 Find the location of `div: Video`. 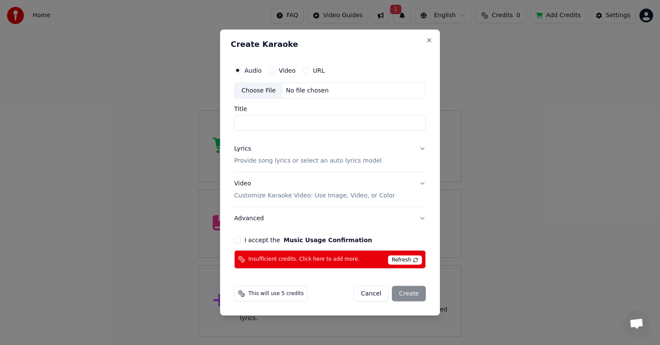

div: Video is located at coordinates (314, 189).